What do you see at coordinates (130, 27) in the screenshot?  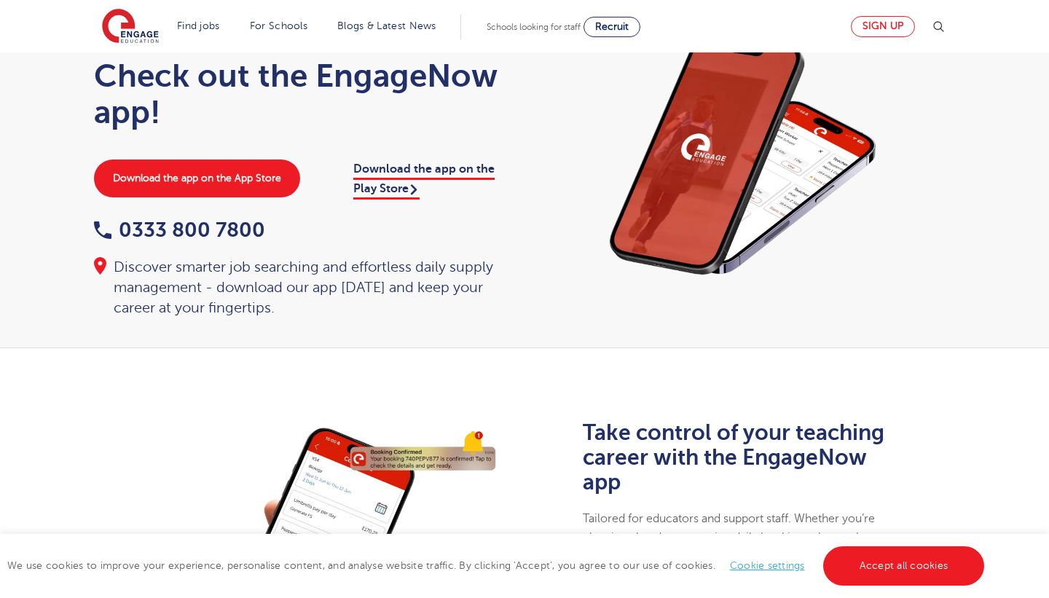 I see `img: Engage Education` at bounding box center [130, 27].